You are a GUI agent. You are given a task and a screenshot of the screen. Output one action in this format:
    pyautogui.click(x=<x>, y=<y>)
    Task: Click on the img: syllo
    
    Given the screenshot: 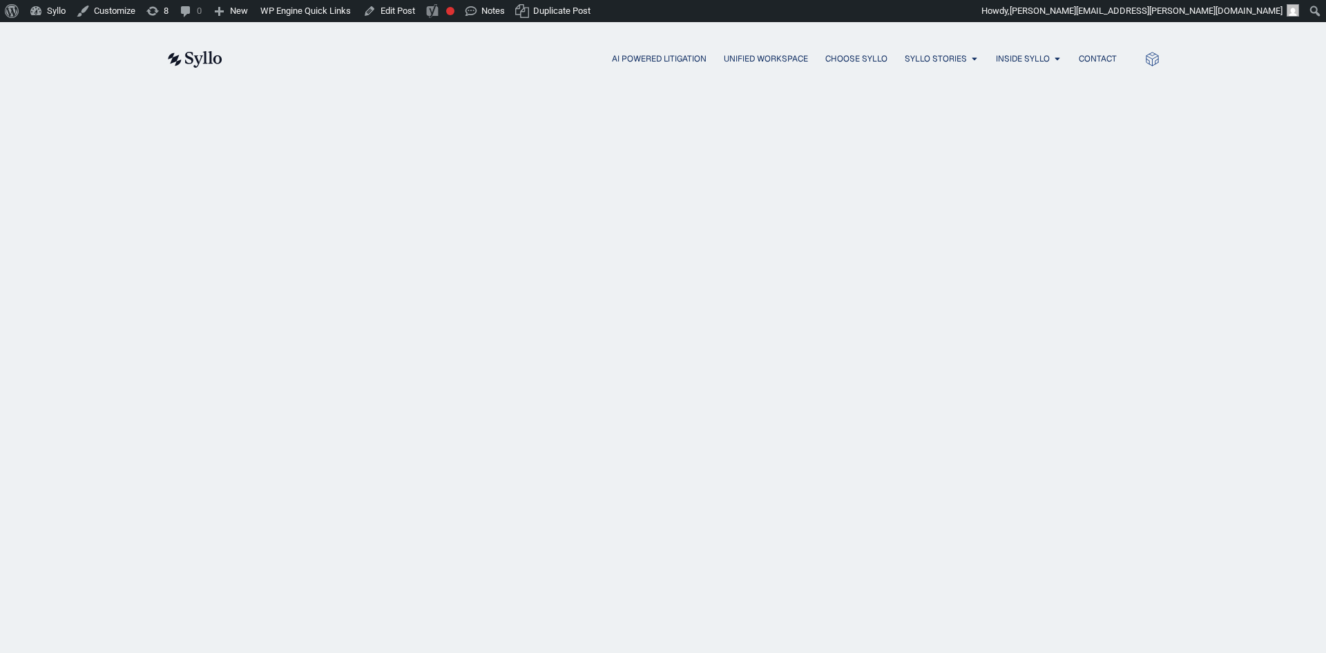 What is the action you would take?
    pyautogui.click(x=194, y=59)
    